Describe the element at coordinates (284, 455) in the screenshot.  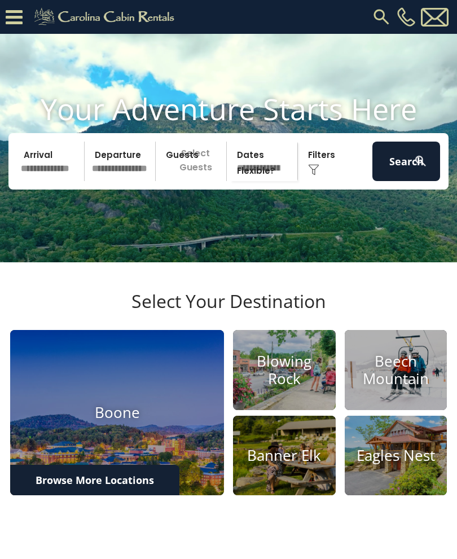
I see `h4: Banner Elk` at that location.